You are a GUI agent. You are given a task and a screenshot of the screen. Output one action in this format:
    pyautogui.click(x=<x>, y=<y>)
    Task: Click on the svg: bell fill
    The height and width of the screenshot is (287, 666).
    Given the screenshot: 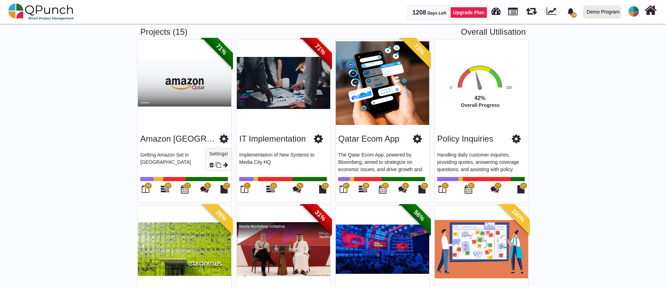 What is the action you would take?
    pyautogui.click(x=570, y=11)
    